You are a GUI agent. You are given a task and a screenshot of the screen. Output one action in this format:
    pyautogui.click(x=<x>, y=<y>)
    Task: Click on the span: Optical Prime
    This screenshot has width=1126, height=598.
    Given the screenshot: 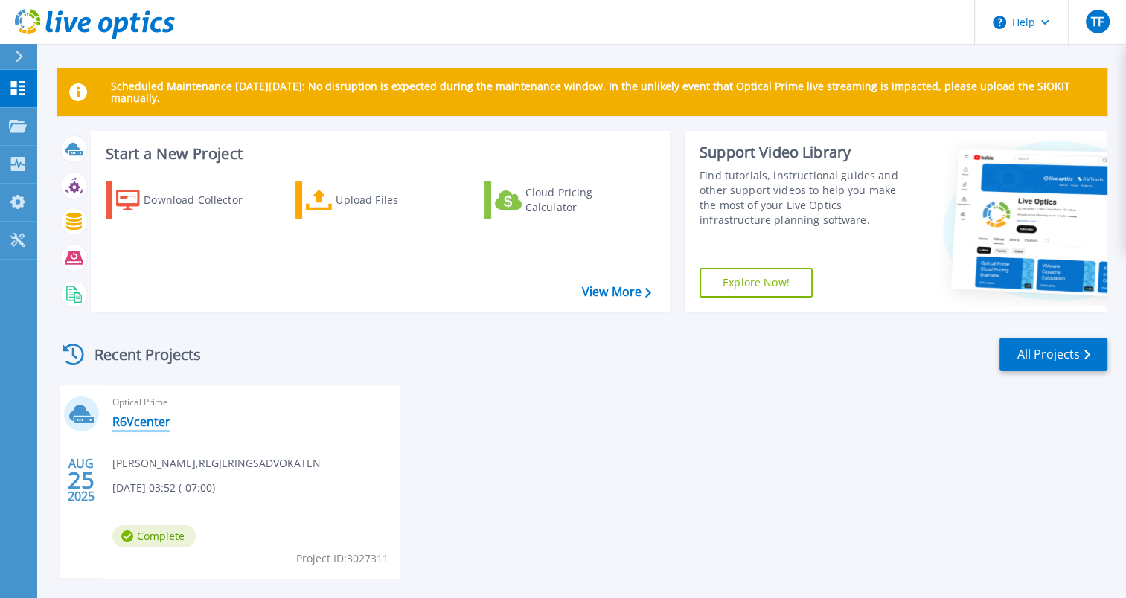 What is the action you would take?
    pyautogui.click(x=252, y=403)
    